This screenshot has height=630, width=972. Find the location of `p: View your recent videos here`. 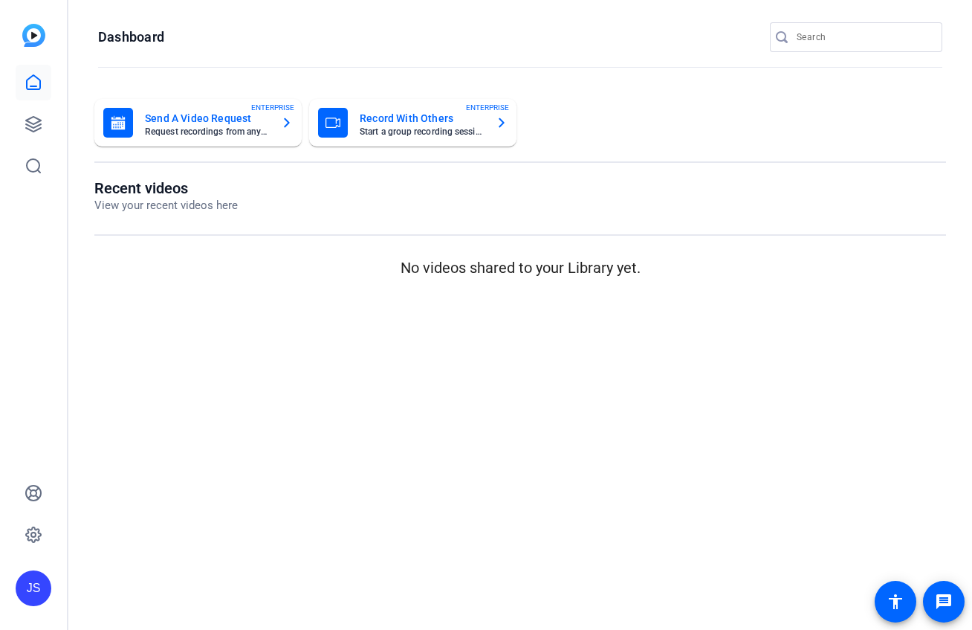

p: View your recent videos here is located at coordinates (166, 205).